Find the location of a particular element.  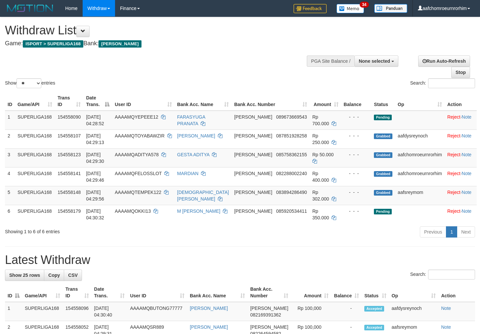

th: Trans ID: activate to sort column ascending is located at coordinates (69, 101).